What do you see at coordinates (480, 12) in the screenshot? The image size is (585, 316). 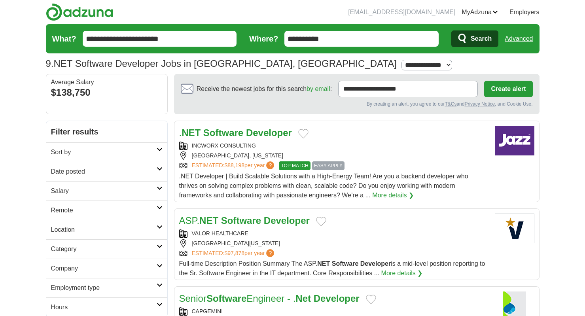 I see `a: MyAdzuna` at bounding box center [480, 12].